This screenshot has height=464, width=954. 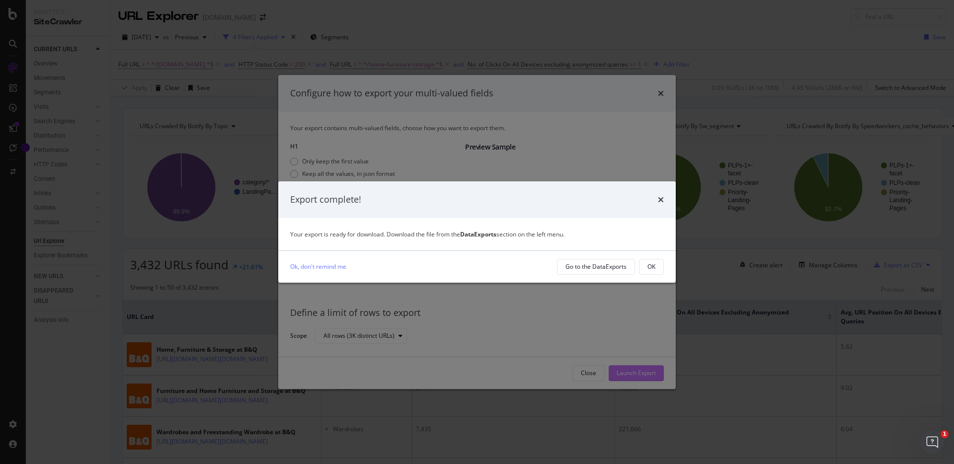 I want to click on span: section on the left menu., so click(x=512, y=234).